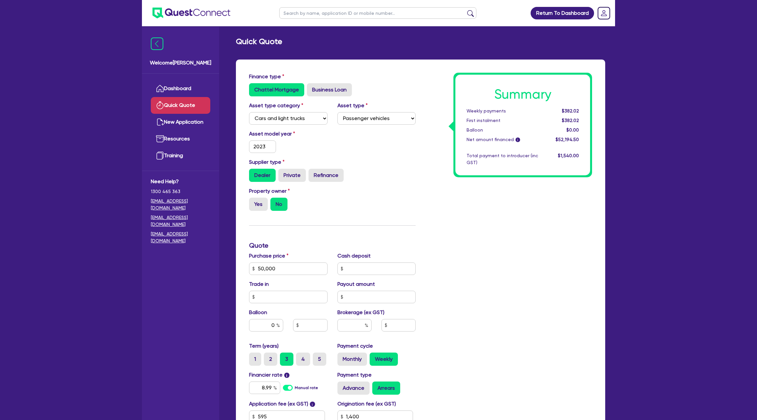  What do you see at coordinates (361, 312) in the screenshot?
I see `label: Brokerage (ex GST)` at bounding box center [361, 312].